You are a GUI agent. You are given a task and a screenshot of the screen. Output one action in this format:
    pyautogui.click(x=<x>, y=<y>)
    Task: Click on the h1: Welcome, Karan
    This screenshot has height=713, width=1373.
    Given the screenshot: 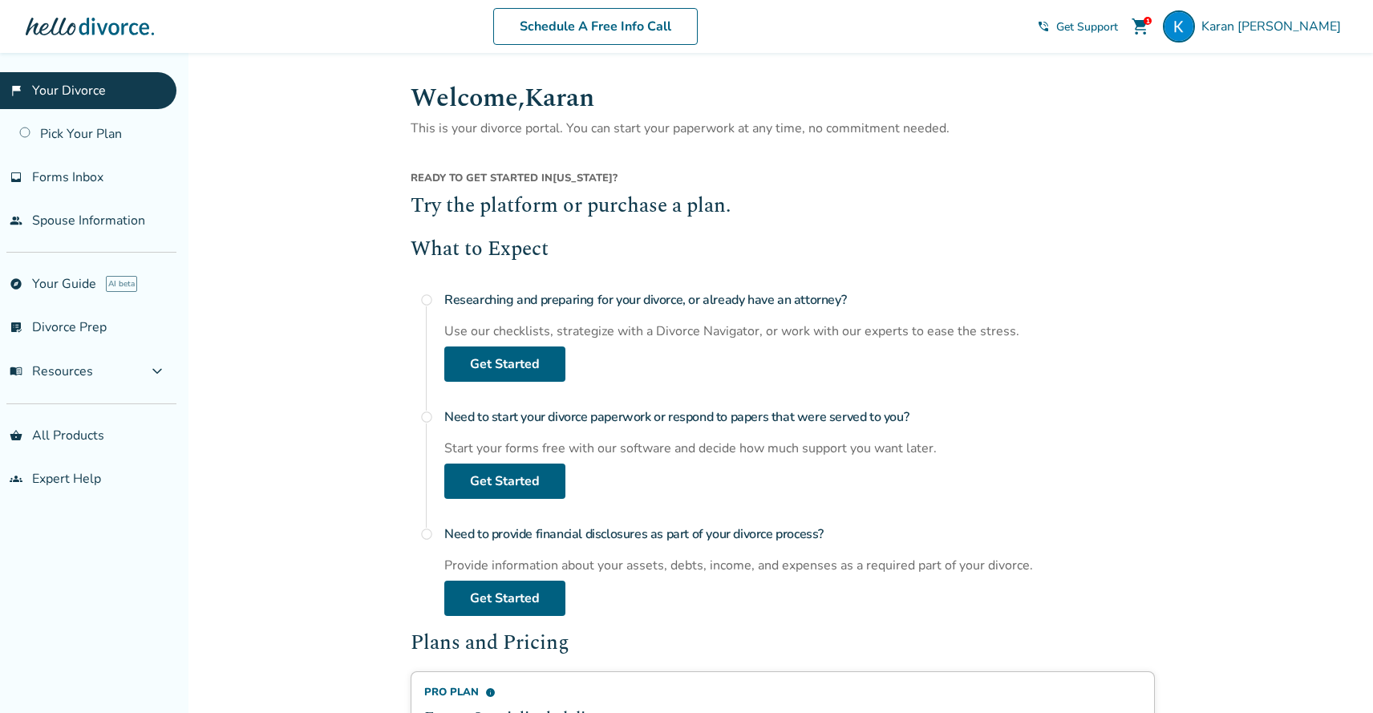 What is the action you would take?
    pyautogui.click(x=783, y=98)
    